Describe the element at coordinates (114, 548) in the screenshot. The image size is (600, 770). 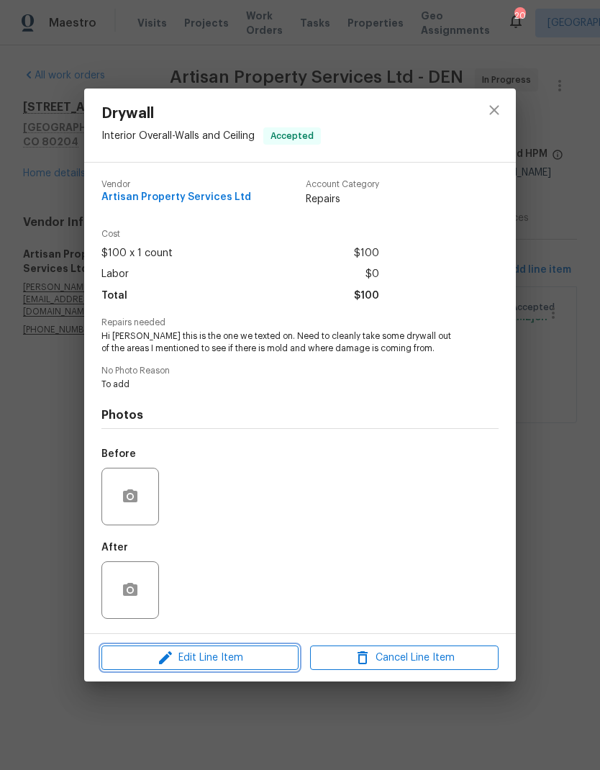
I see `h5: After` at that location.